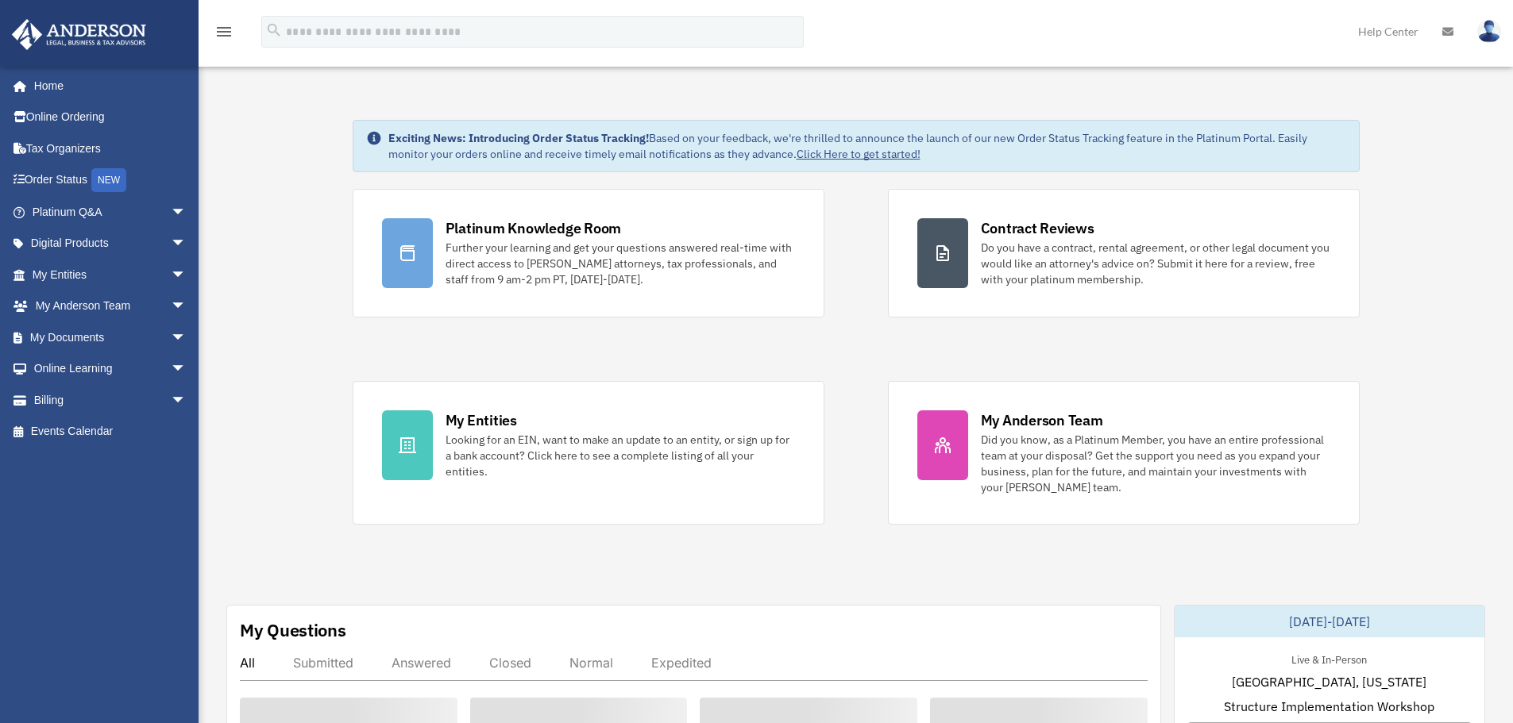 This screenshot has width=1513, height=723. What do you see at coordinates (1155, 464) in the screenshot?
I see `div: Did you know, as a Platinum Member, you have an entire professional team at your disposal? Get th...` at bounding box center [1155, 464].